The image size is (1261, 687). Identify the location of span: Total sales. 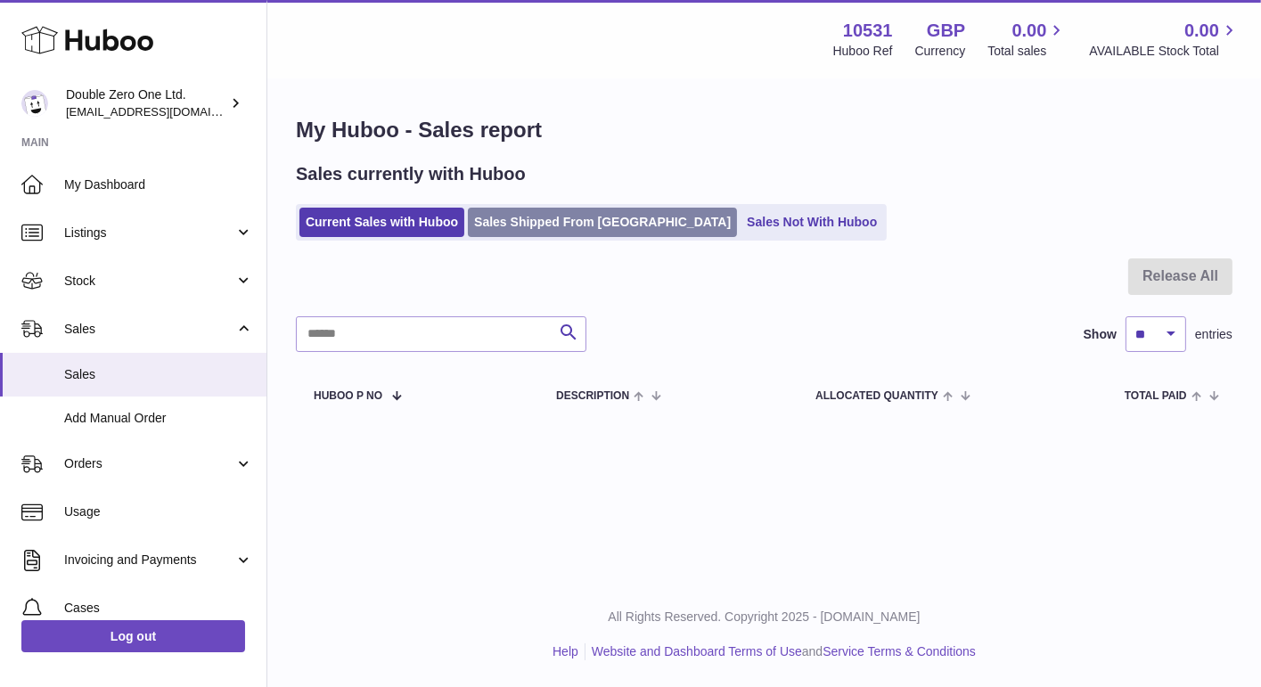
(1026, 51).